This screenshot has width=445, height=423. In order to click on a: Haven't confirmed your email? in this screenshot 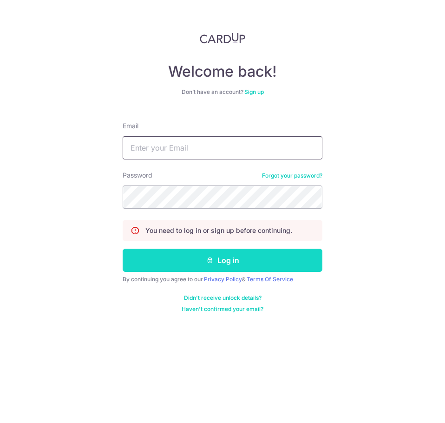, I will do `click(223, 309)`.